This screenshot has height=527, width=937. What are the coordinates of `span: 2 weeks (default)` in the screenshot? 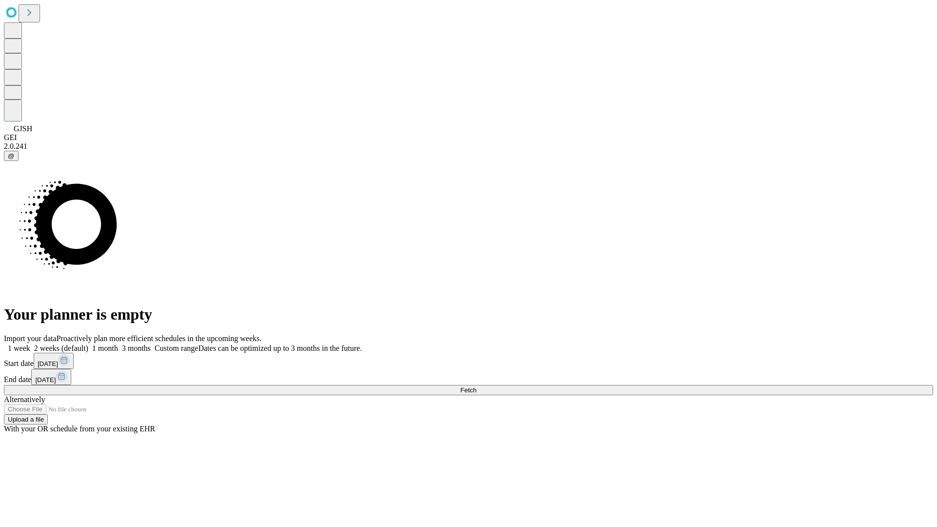 It's located at (61, 348).